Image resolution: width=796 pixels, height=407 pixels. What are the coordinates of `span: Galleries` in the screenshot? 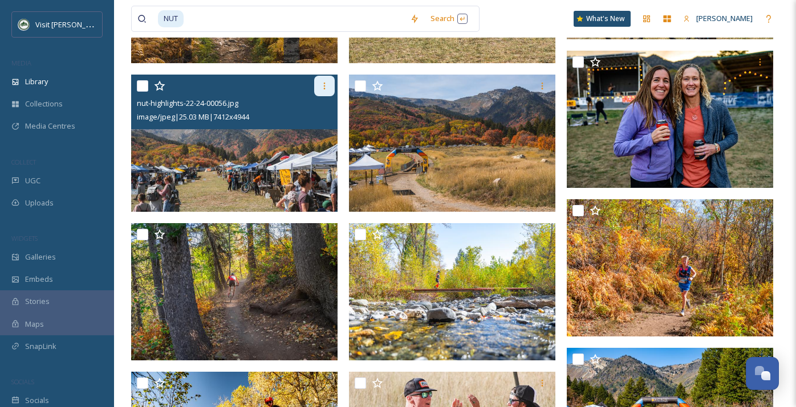 It's located at (40, 257).